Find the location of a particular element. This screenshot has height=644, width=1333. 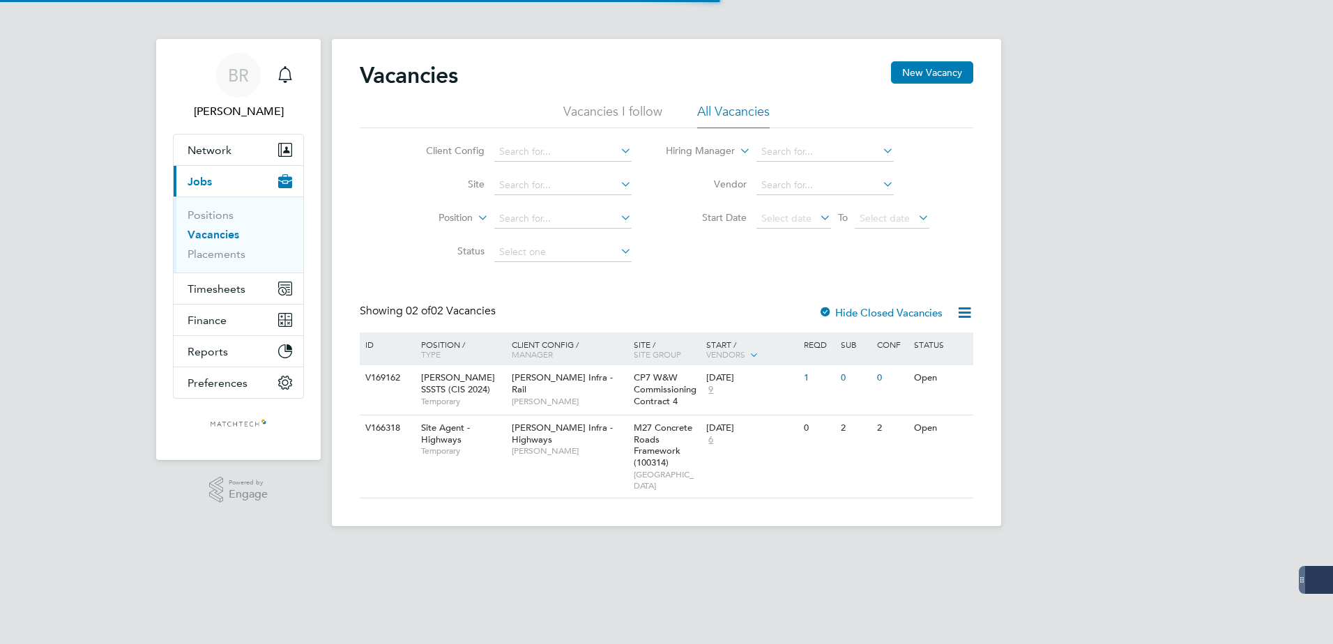

div: V169162 is located at coordinates (386, 378).